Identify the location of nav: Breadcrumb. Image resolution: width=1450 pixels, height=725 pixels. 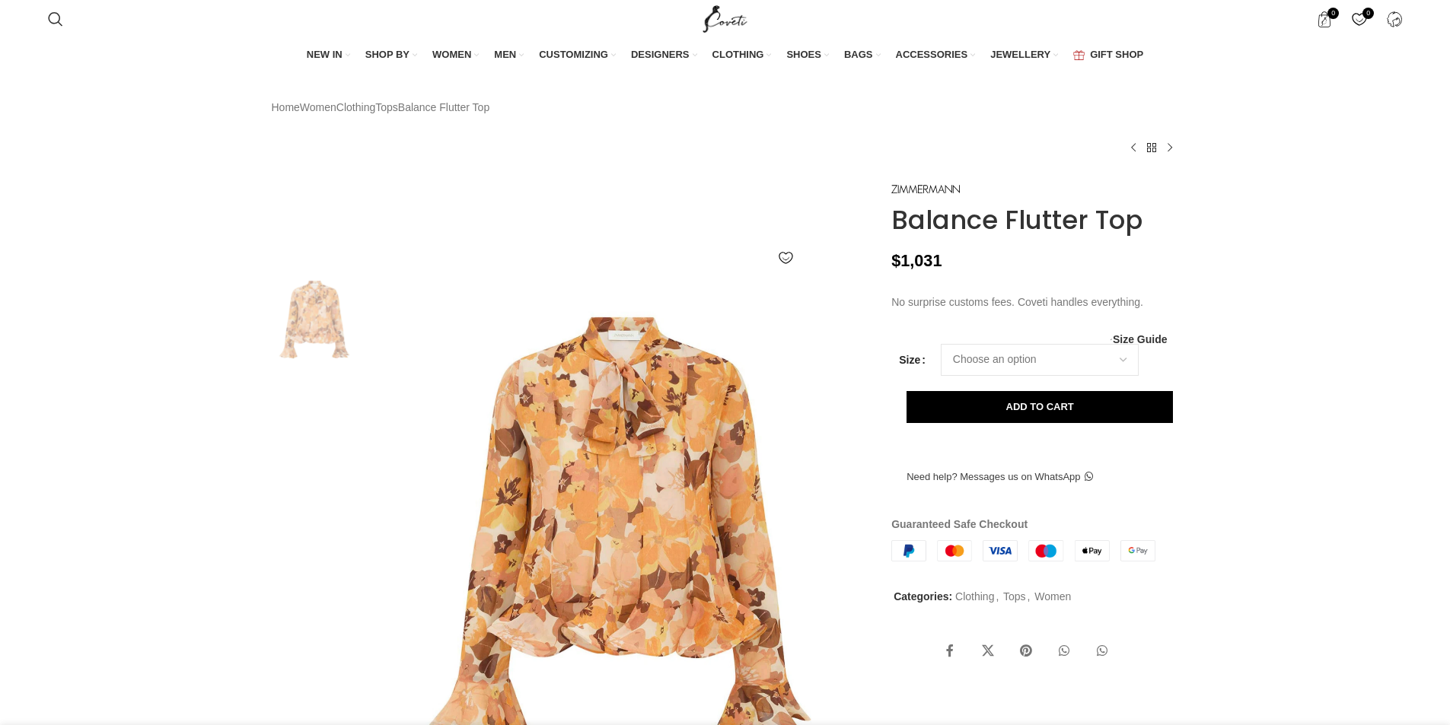
(380, 107).